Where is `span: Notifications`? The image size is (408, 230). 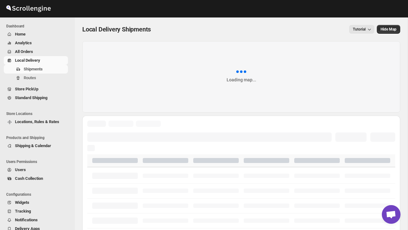
span: Notifications is located at coordinates (26, 220).